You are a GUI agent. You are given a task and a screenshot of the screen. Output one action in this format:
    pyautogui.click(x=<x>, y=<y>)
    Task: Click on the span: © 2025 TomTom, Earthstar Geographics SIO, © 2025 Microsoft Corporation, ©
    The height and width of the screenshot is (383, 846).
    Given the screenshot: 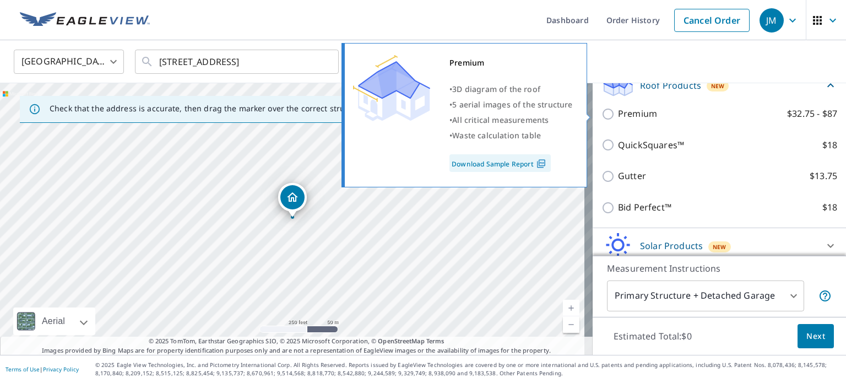 What is the action you would take?
    pyautogui.click(x=296, y=341)
    